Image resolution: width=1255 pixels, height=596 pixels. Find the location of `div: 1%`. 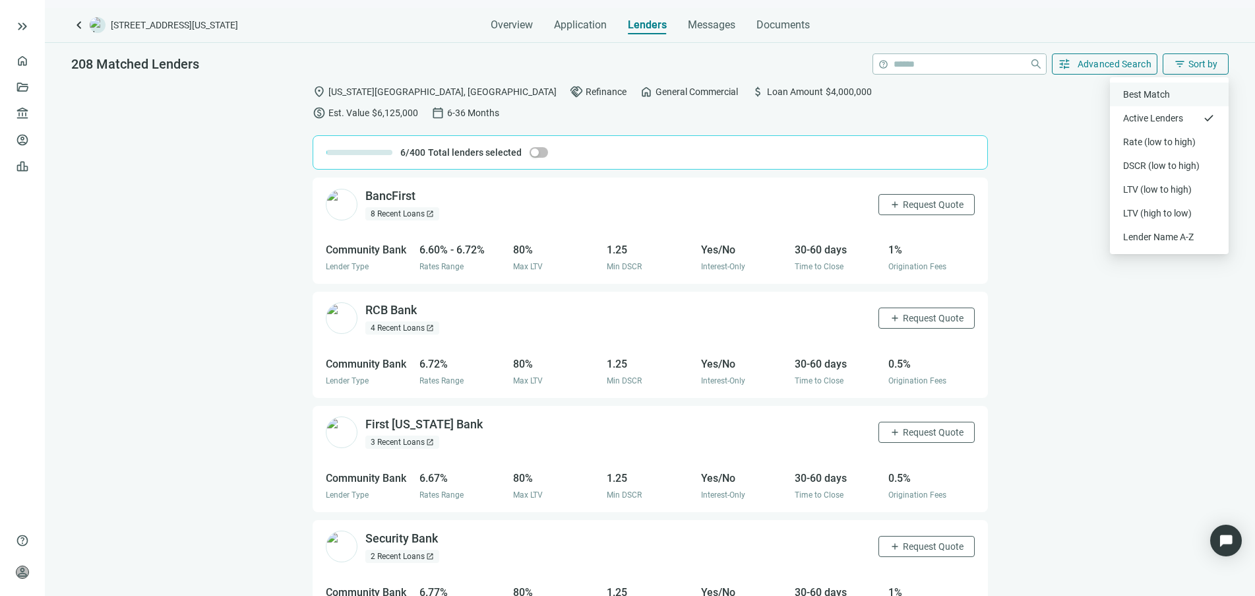

div: 1% is located at coordinates (931, 249).